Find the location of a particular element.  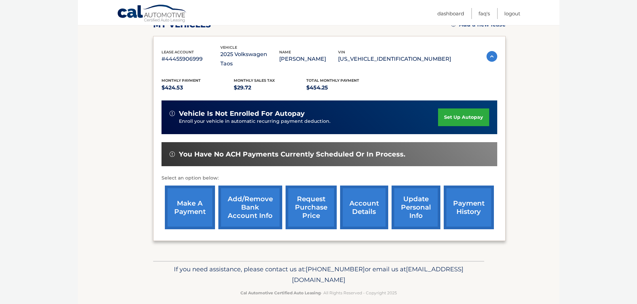

span: vehicle is not enrolled for autopay is located at coordinates (242, 114).